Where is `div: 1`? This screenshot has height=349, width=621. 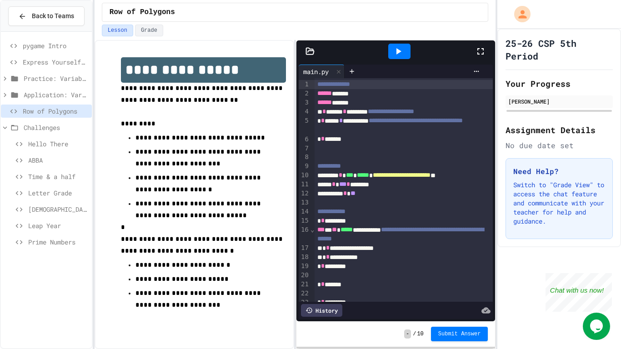 div: 1 is located at coordinates (304, 85).